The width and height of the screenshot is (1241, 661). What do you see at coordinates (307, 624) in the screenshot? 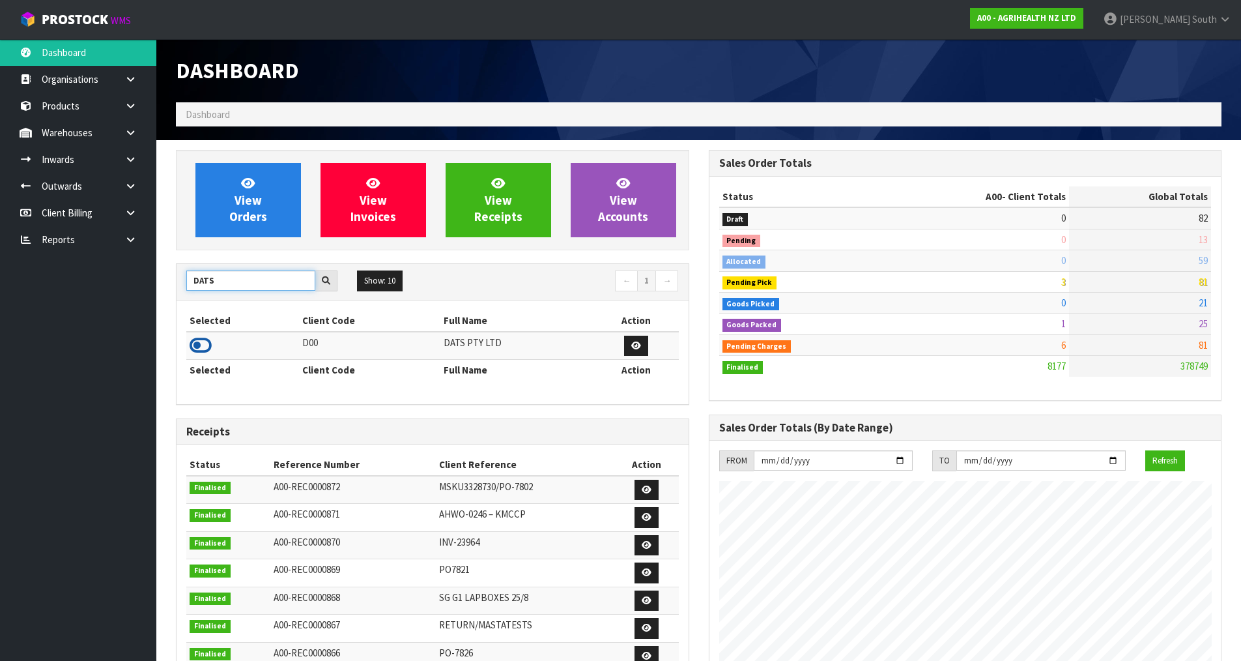
I see `span: A00-REC0000867` at bounding box center [307, 624].